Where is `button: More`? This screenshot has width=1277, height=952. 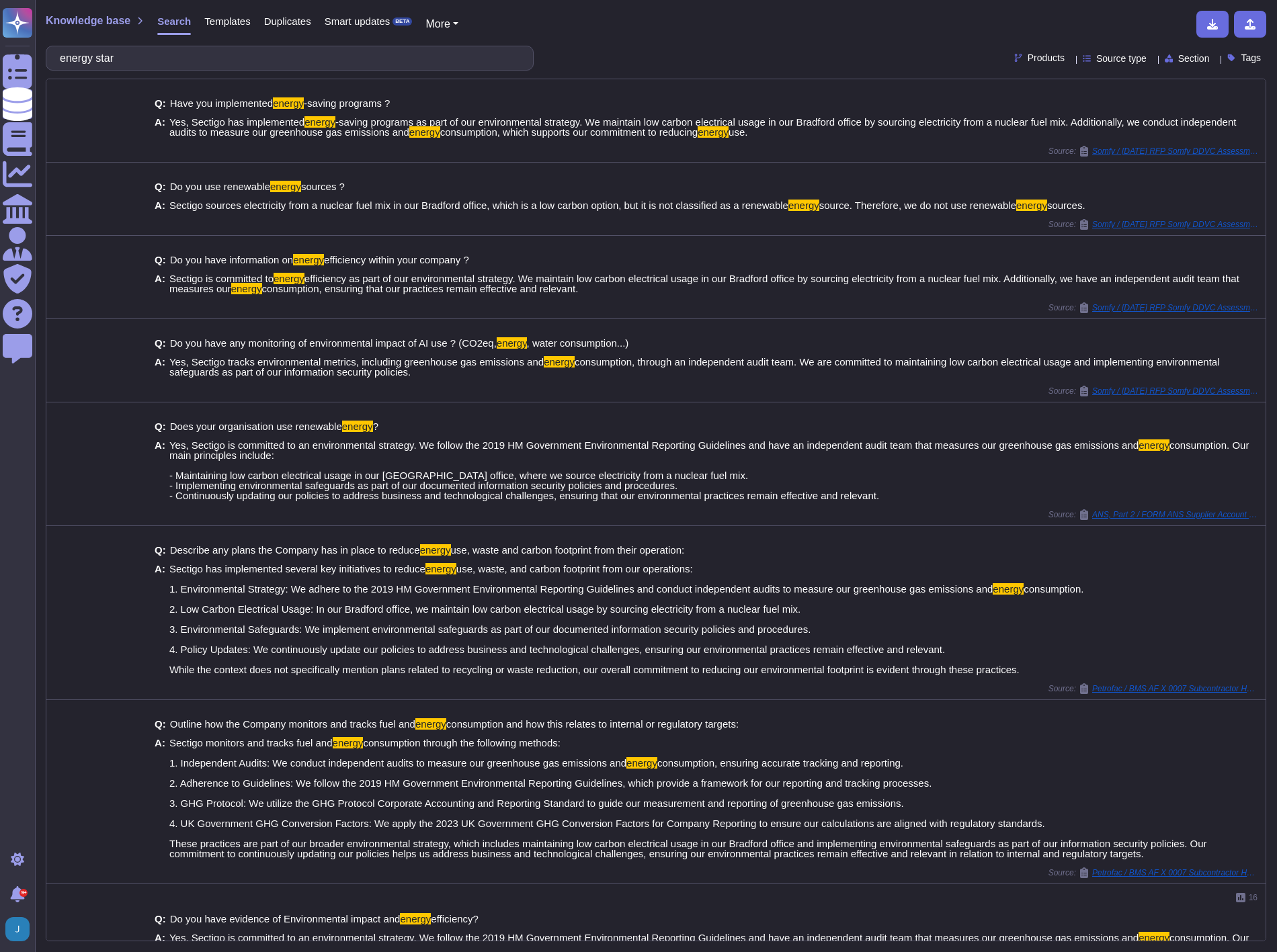 button: More is located at coordinates (442, 24).